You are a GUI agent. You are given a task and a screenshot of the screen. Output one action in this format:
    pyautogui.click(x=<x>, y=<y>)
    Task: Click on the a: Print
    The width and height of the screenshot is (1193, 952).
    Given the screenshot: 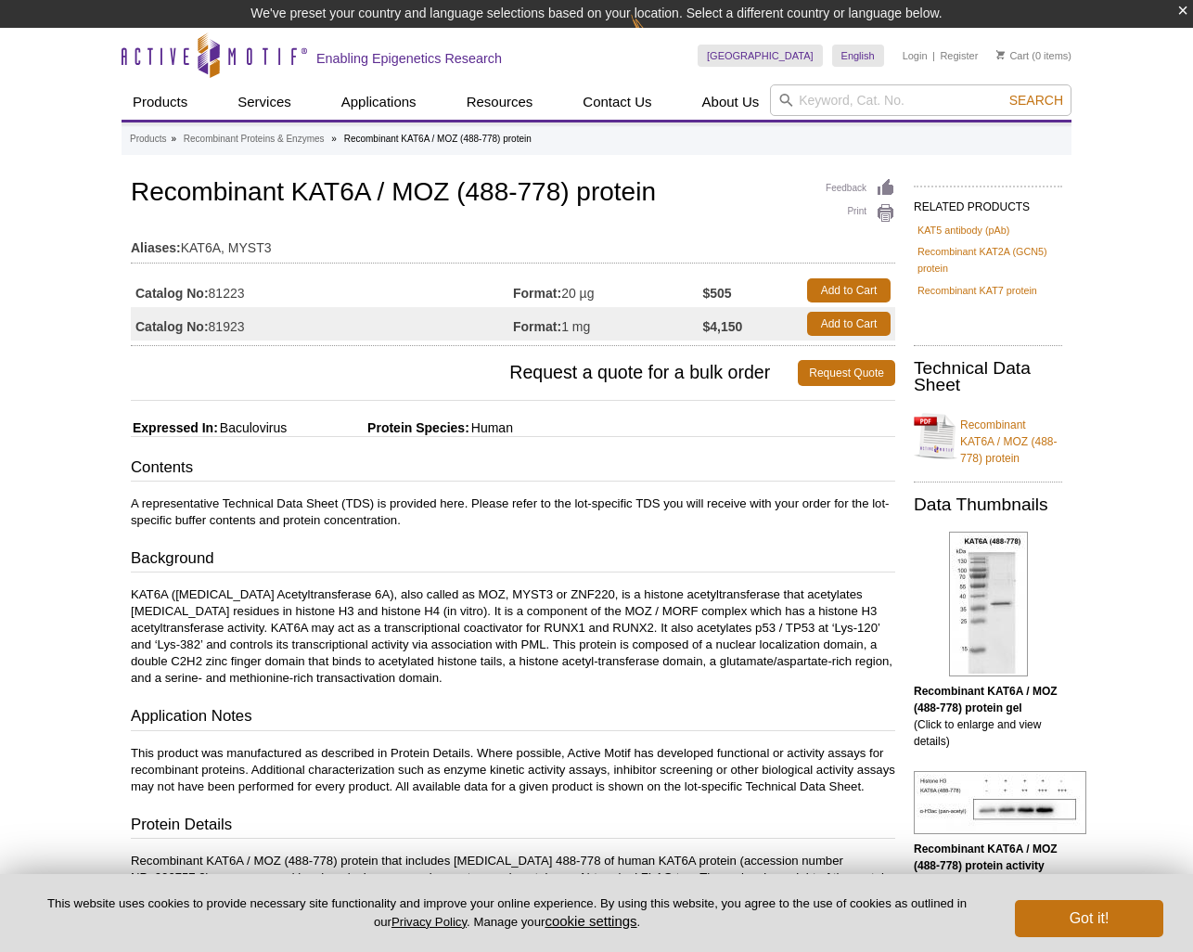 What is the action you would take?
    pyautogui.click(x=860, y=213)
    